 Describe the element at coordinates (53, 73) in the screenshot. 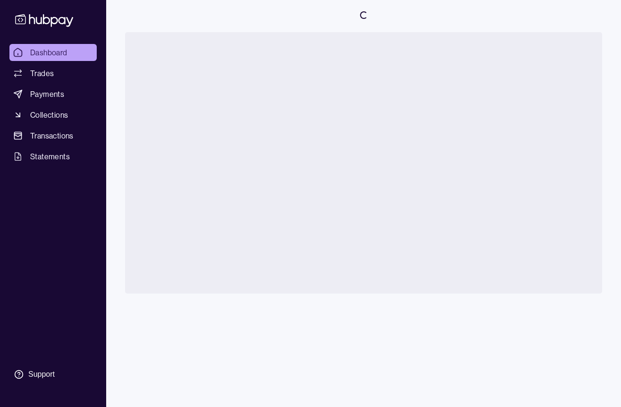

I see `a: Trades` at that location.